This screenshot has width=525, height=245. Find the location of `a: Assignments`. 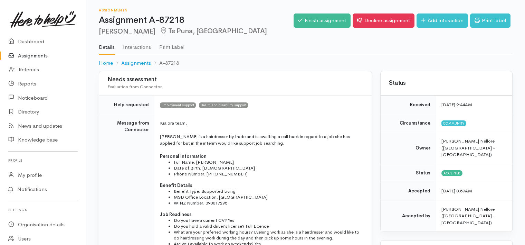

a: Assignments is located at coordinates (136, 63).